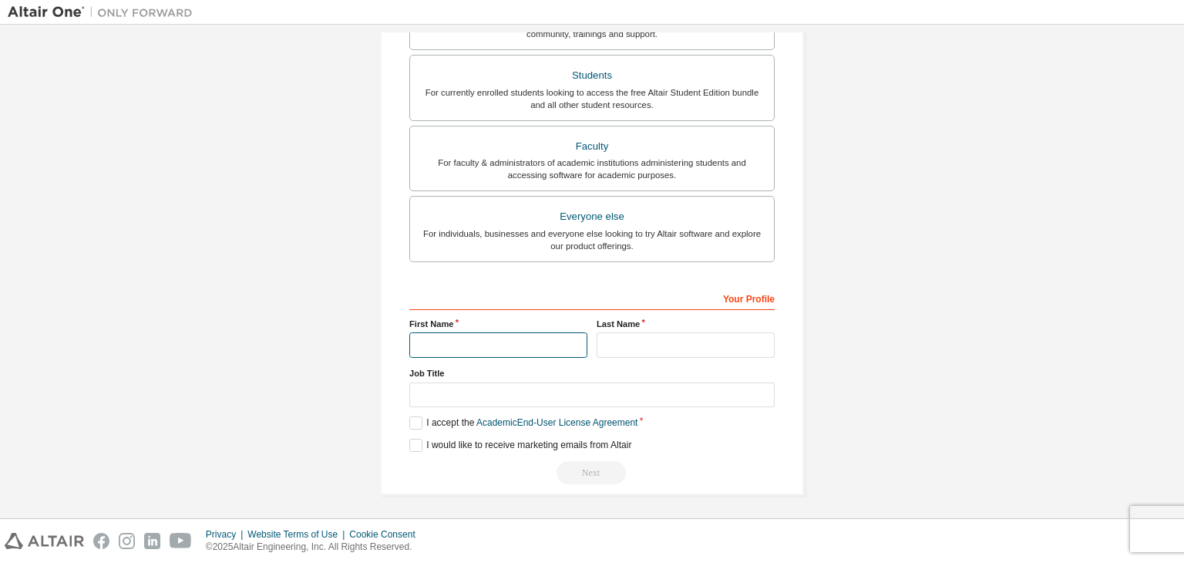  What do you see at coordinates (298, 534) in the screenshot?
I see `div: Website Terms of Use` at bounding box center [298, 534].